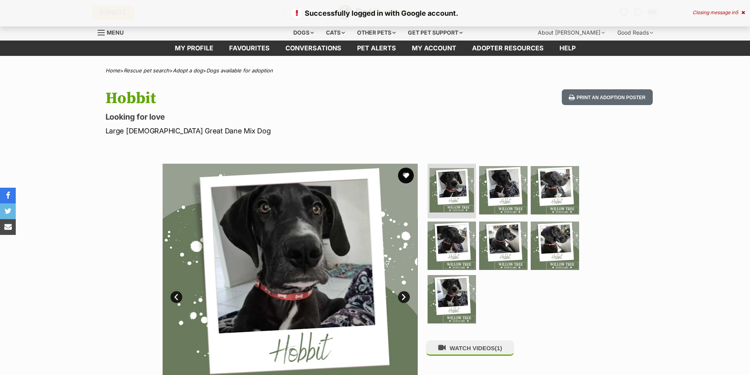  I want to click on span: Menu, so click(115, 32).